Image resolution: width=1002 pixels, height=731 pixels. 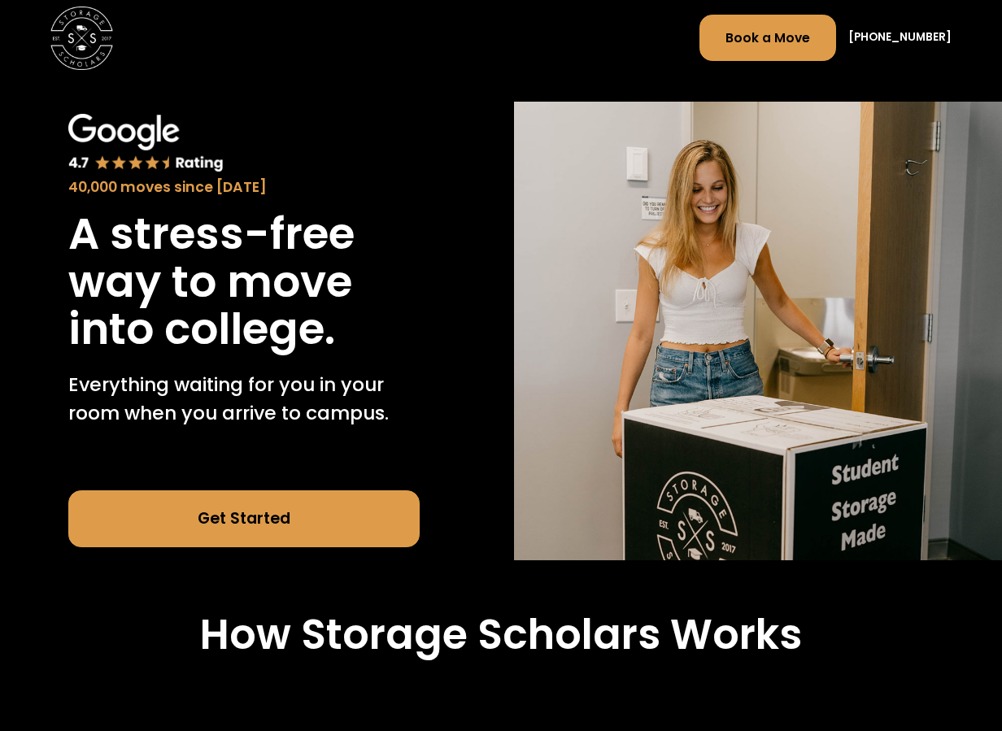 I want to click on img: Storage Scholars will have everything waiting for you in your room when you arrive to campus., so click(x=758, y=331).